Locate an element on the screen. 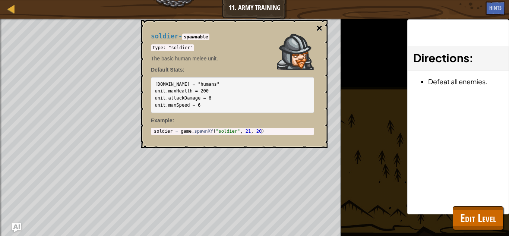 The height and width of the screenshot is (236, 509). button: Ask AI is located at coordinates (17, 228).